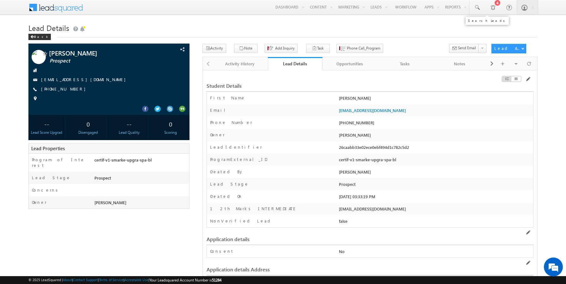 The width and height of the screenshot is (566, 284). I want to click on div: Opportunities, so click(350, 64).